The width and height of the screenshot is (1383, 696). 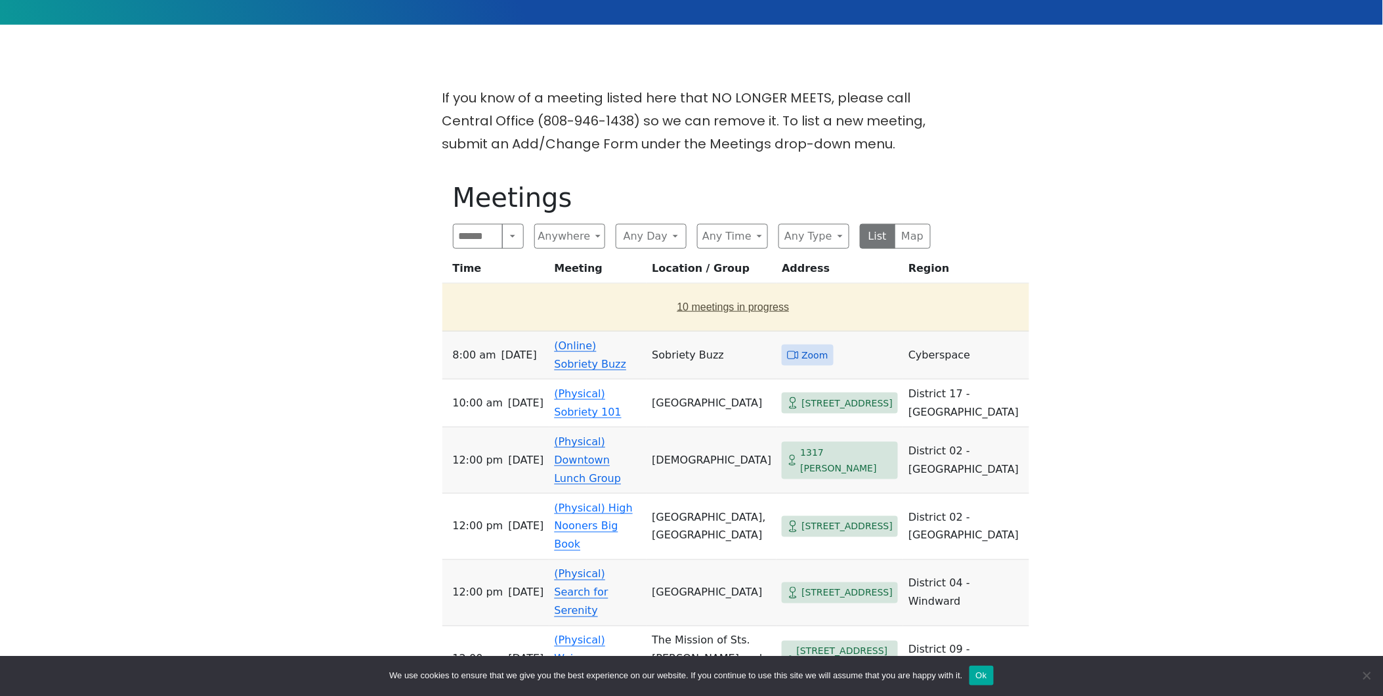 What do you see at coordinates (475, 355) in the screenshot?
I see `span: 8:00 AM` at bounding box center [475, 355].